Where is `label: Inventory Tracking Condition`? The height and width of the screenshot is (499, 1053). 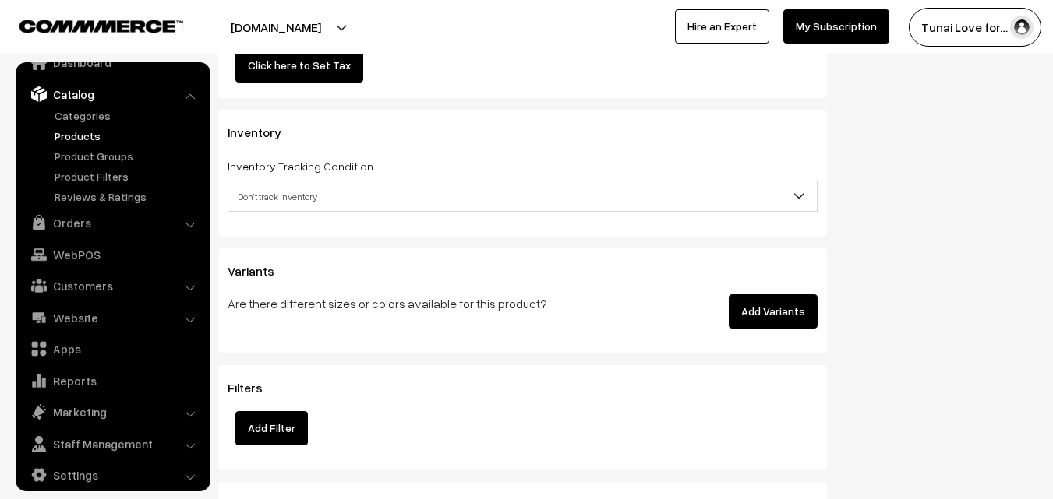 label: Inventory Tracking Condition is located at coordinates (300, 166).